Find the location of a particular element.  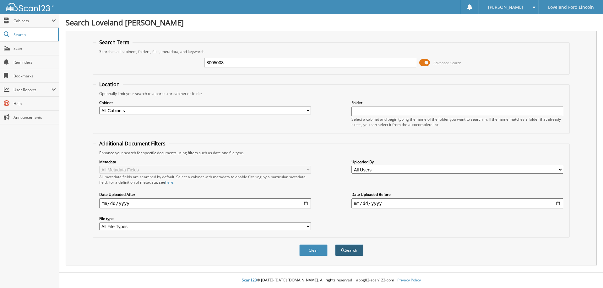

legend: Additional Document Filters is located at coordinates (132, 144).